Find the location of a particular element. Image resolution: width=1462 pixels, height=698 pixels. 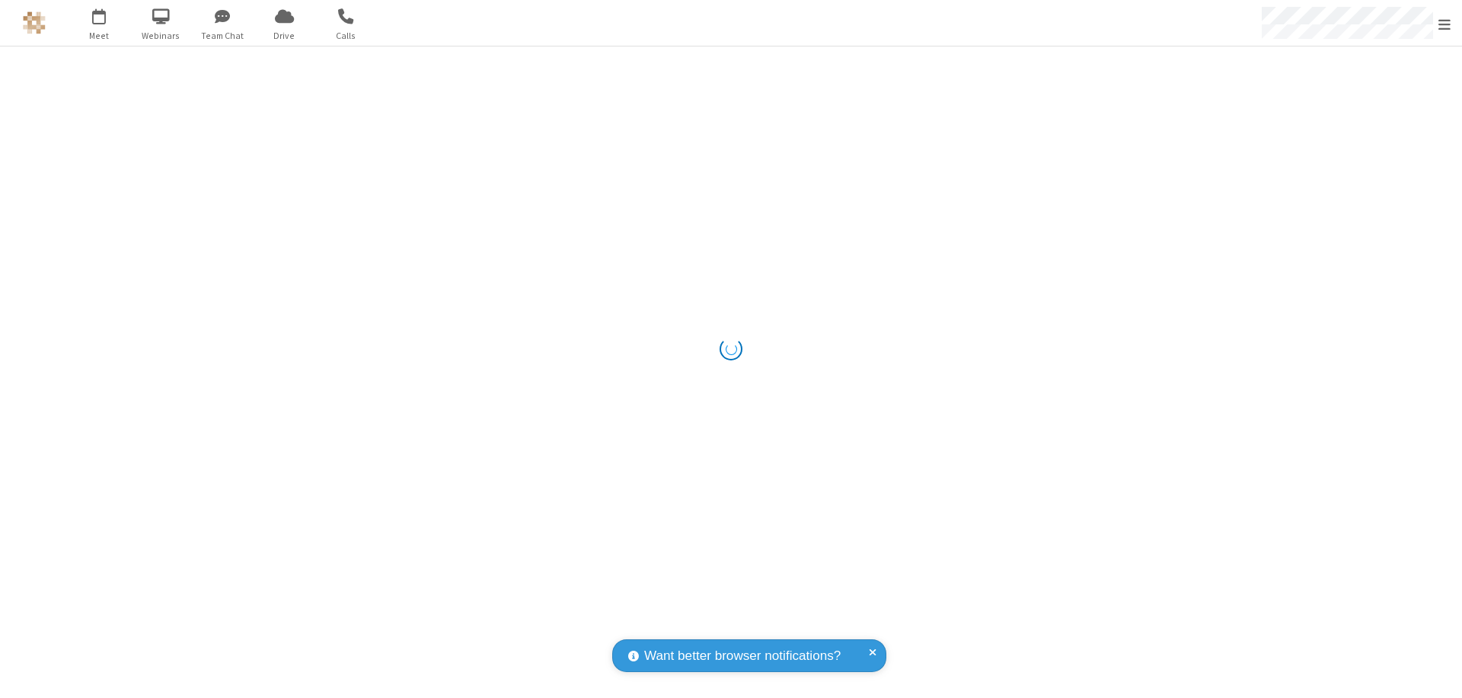

img: QA Selenium DO NOT DELETE OR CHANGE is located at coordinates (34, 23).